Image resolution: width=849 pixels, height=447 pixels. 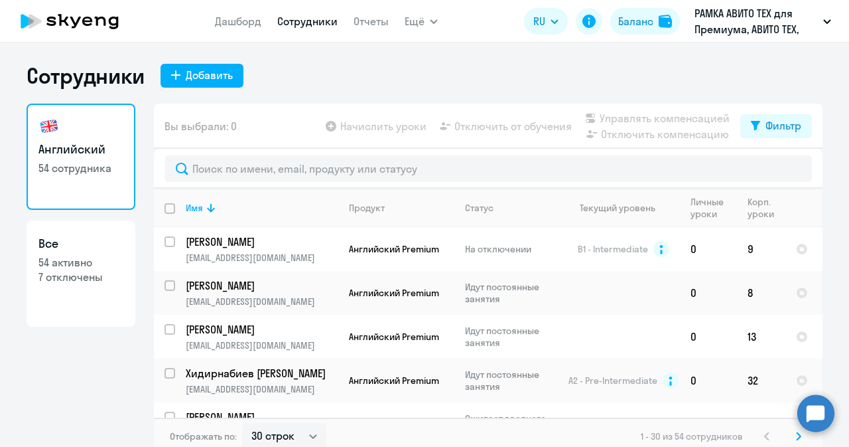 What do you see at coordinates (636, 21) in the screenshot?
I see `div: Баланс` at bounding box center [636, 21].